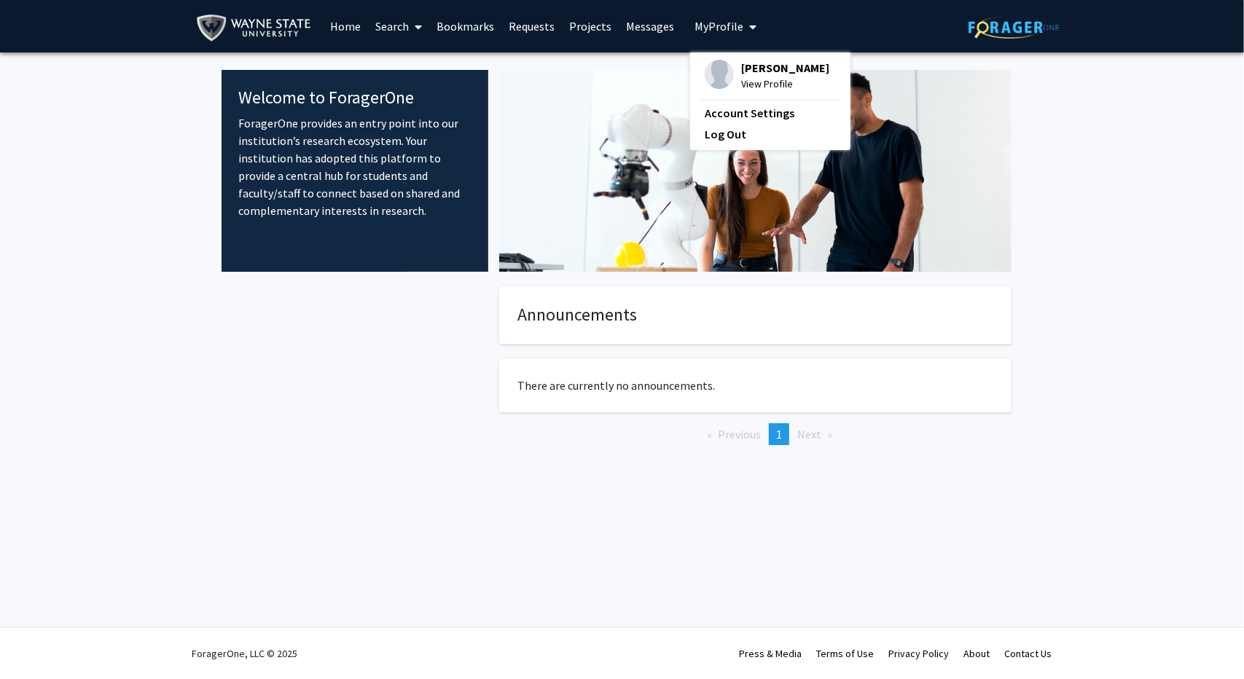  Describe the element at coordinates (245, 654) in the screenshot. I see `div: ForagerOne, LLC © 2025` at that location.